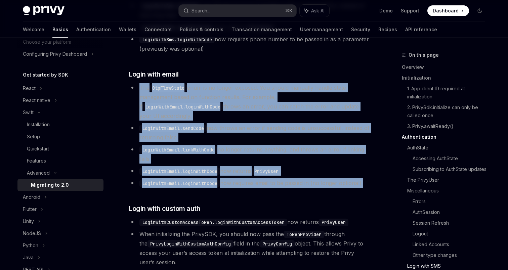 Image resolution: width=508 pixels, height=270 pixels. Describe the element at coordinates (277, 244) in the screenshot. I see `code: PrivyConfig` at that location.